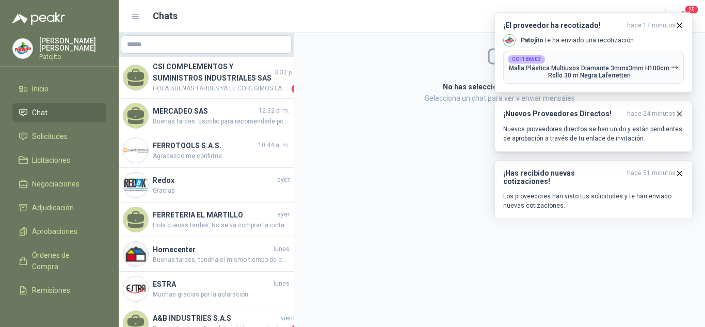 The image size is (705, 327). I want to click on button: ¡El proveedor ha recotizado!hace 17 minutos Company LogoPatojito te ha enviado una recotización.C..., so click(593, 52).